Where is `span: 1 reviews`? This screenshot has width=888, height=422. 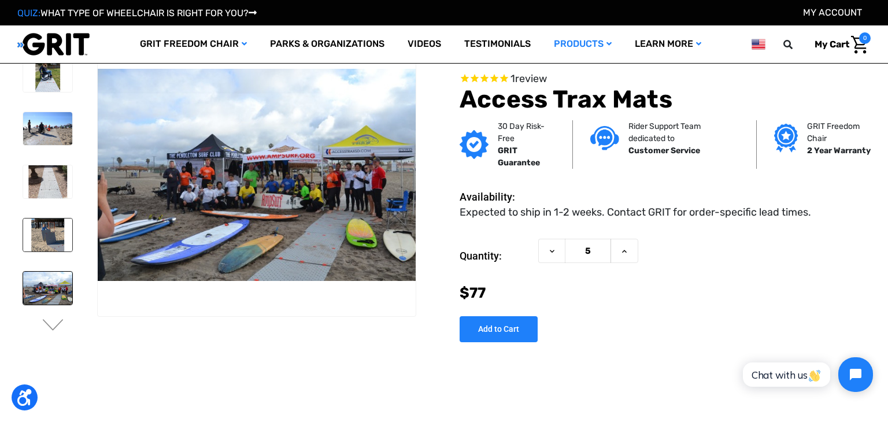 span: 1 reviews is located at coordinates (528, 78).